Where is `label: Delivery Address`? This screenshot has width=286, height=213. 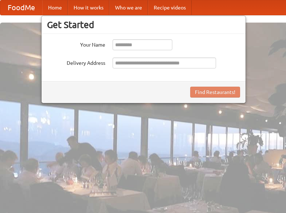
label: Delivery Address is located at coordinates (76, 62).